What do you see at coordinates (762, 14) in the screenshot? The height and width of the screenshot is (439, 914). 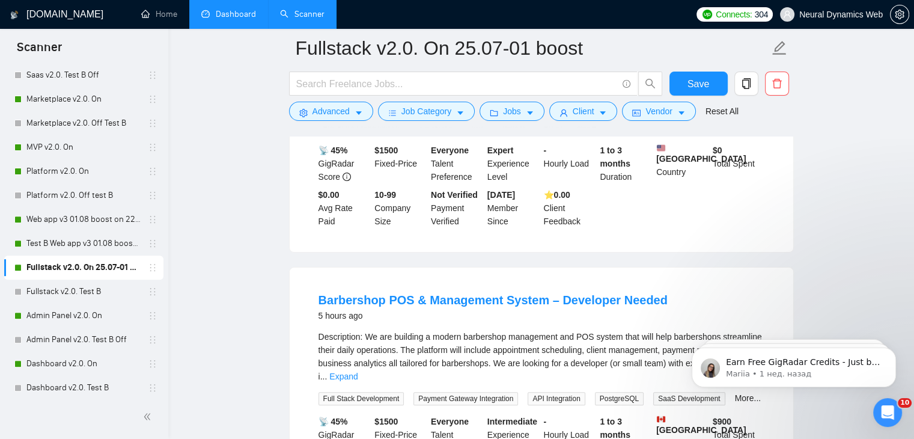 I see `span: 304` at bounding box center [762, 14].